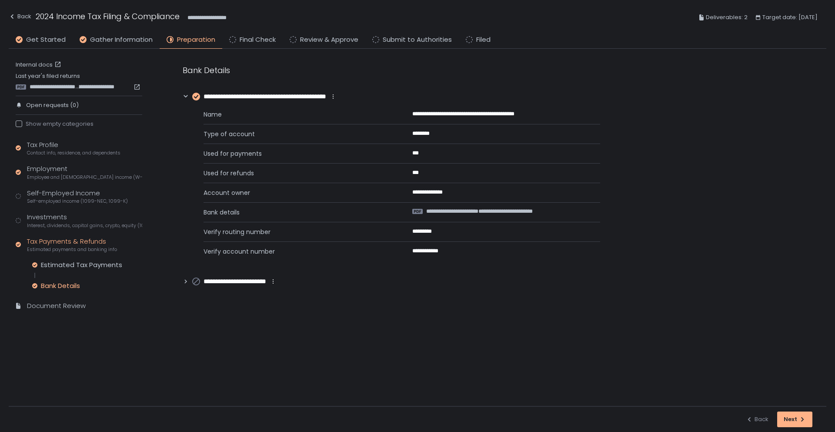 This screenshot has width=835, height=432. What do you see at coordinates (72, 249) in the screenshot?
I see `span: Estimated payments and banking info` at bounding box center [72, 249].